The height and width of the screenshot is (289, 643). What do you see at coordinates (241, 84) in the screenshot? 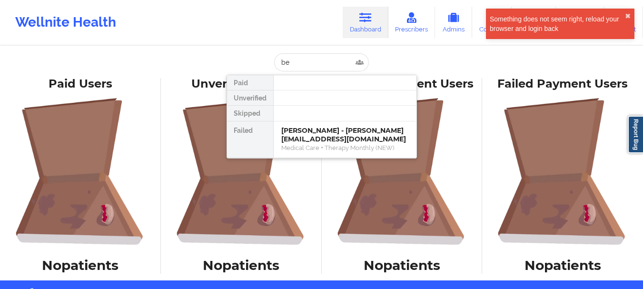
I see `div: Unverified Users` at bounding box center [241, 84].